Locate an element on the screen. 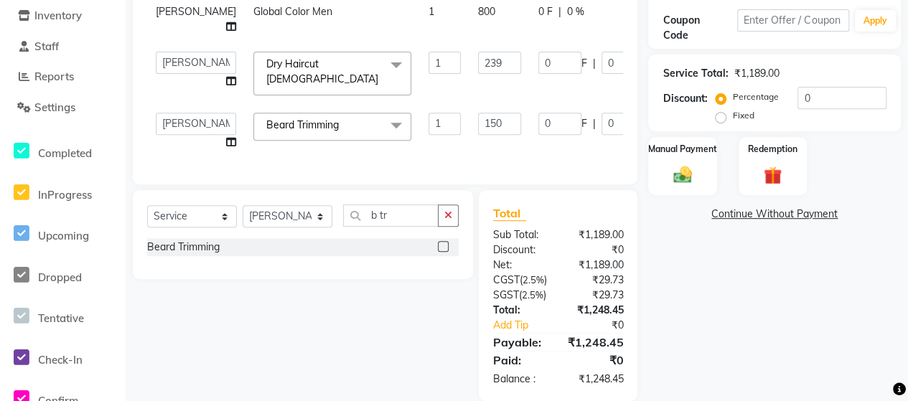 This screenshot has width=908, height=401. div: Beard Trimming is located at coordinates (183, 247).